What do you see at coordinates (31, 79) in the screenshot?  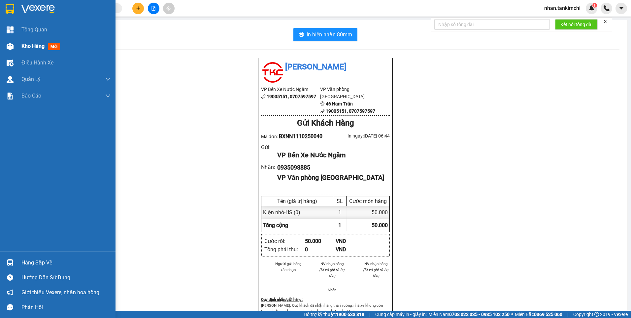 I see `span: Quản Lý` at bounding box center [31, 79].